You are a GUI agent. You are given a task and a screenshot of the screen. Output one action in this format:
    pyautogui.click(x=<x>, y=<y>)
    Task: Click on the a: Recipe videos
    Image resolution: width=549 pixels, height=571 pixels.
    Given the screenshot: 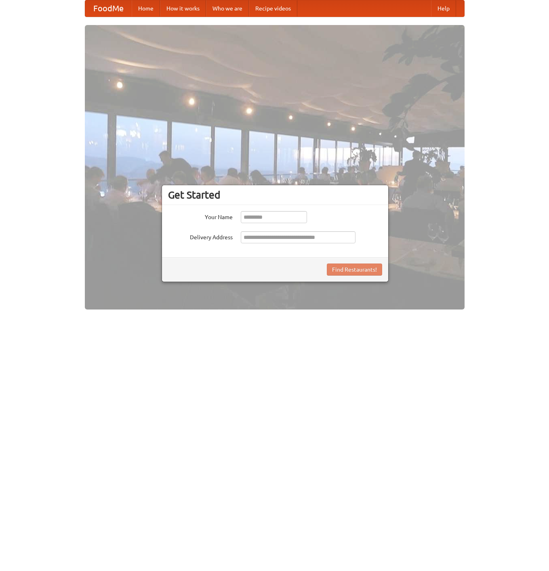 What is the action you would take?
    pyautogui.click(x=273, y=8)
    